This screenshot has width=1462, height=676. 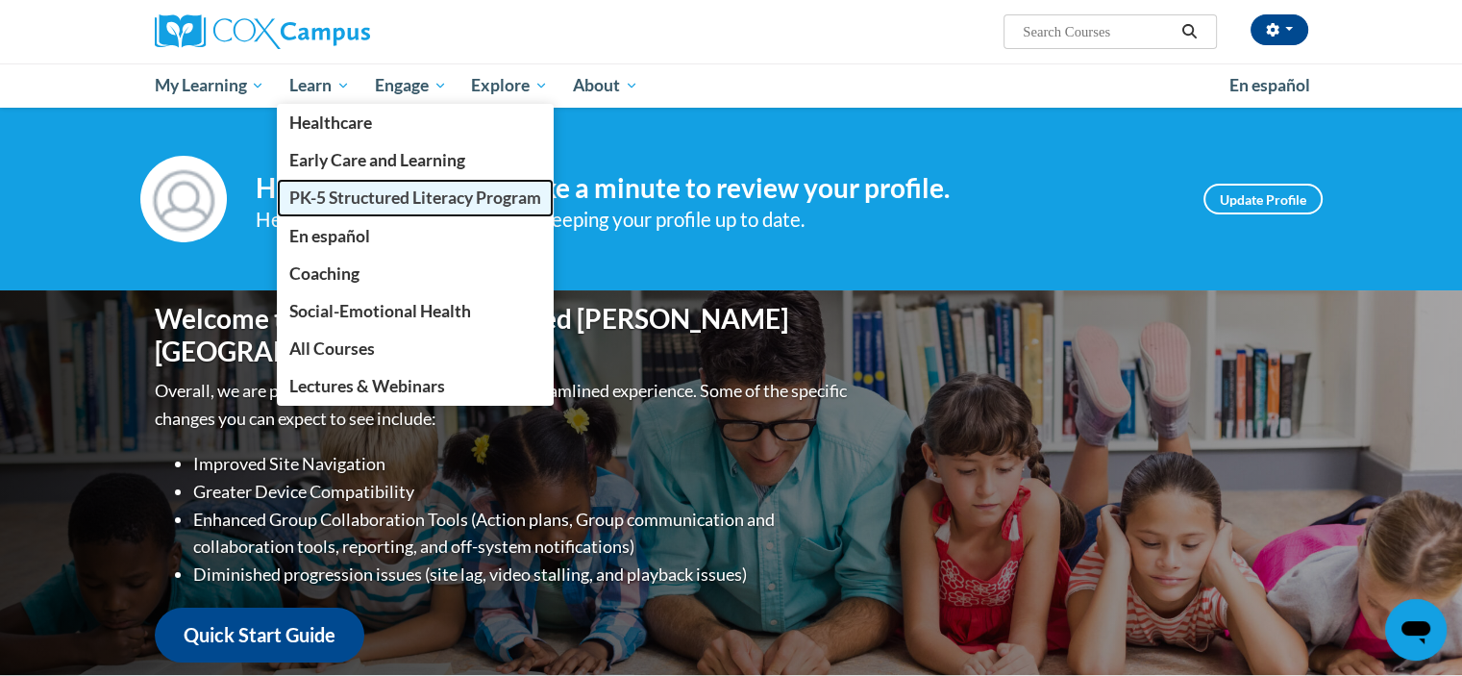 I want to click on a: Update Profile, so click(x=1263, y=199).